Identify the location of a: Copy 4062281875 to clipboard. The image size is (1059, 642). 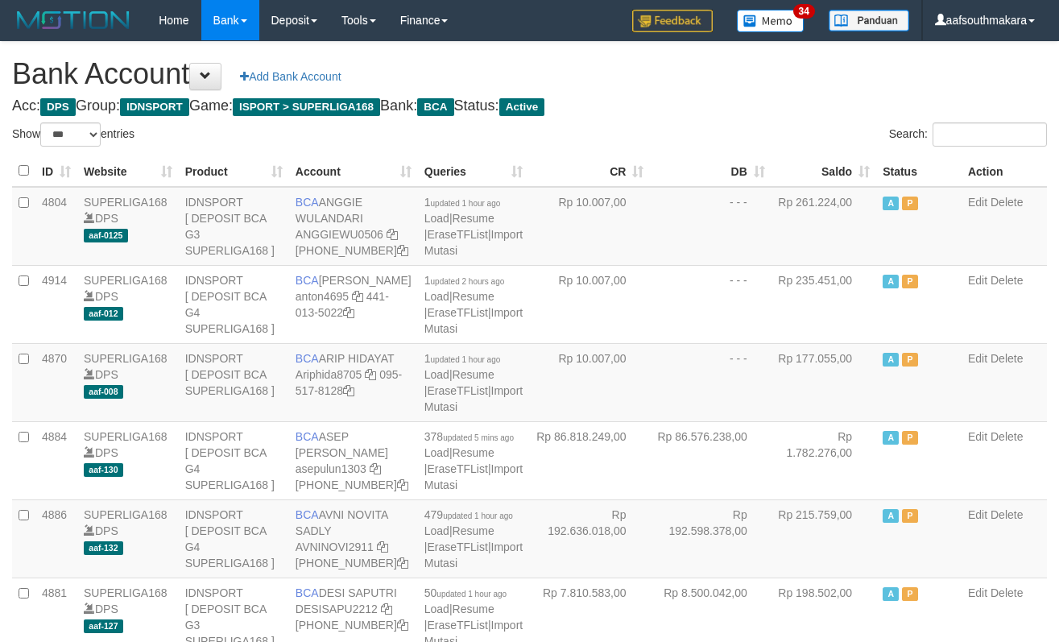
(403, 485).